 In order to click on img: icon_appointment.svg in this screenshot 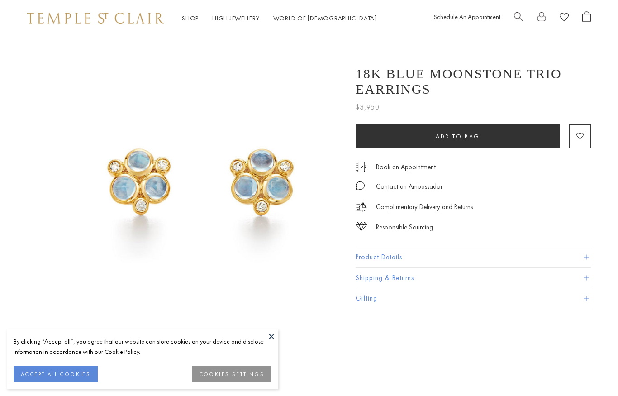, I will do `click(361, 167)`.